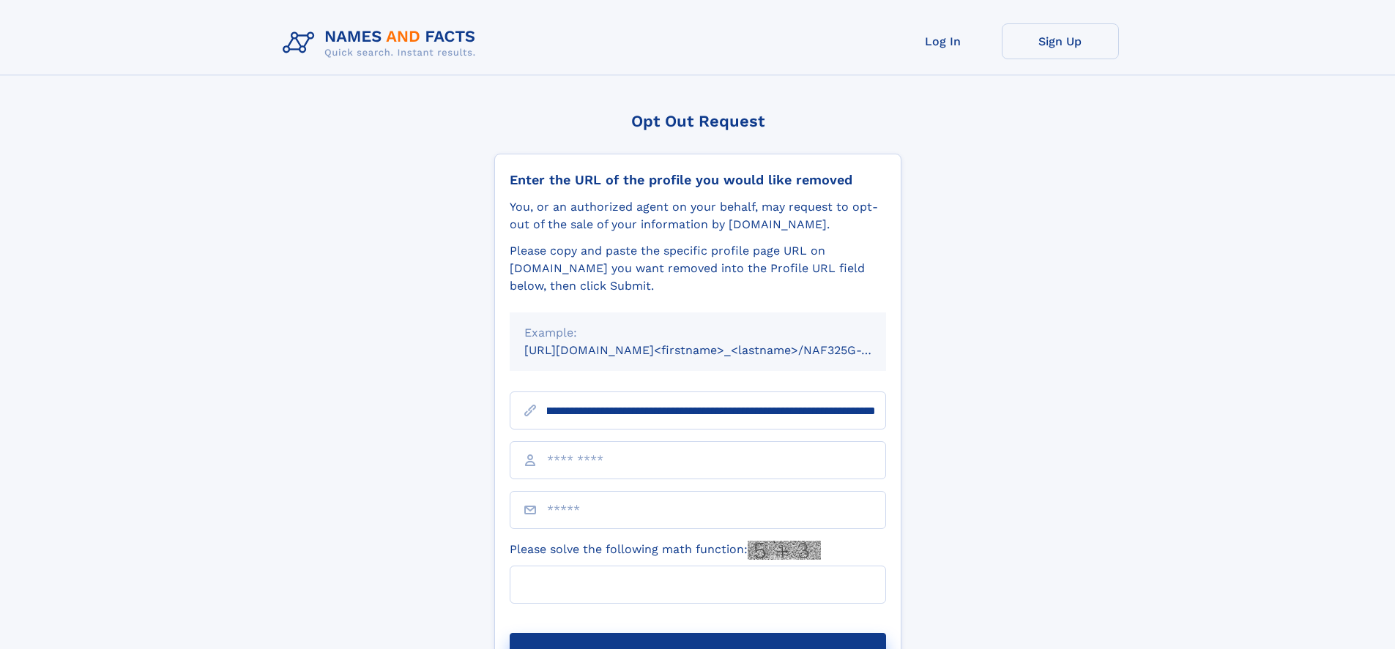 This screenshot has height=649, width=1395. Describe the element at coordinates (1060, 41) in the screenshot. I see `a: Sign Up` at that location.